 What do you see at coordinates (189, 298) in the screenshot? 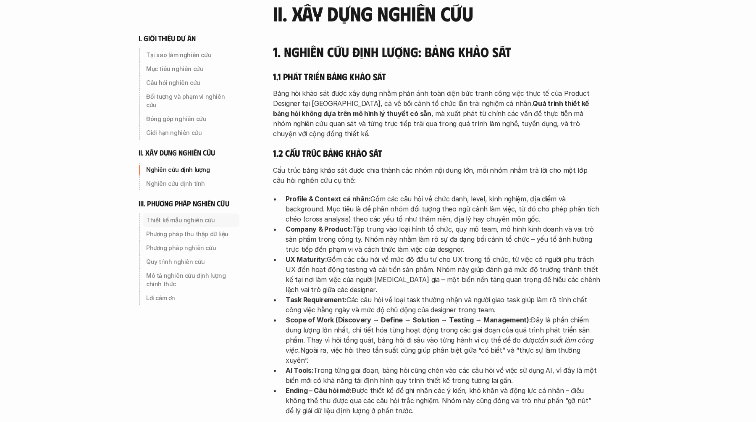
I see `a: Lời cảm ơn` at bounding box center [189, 298].